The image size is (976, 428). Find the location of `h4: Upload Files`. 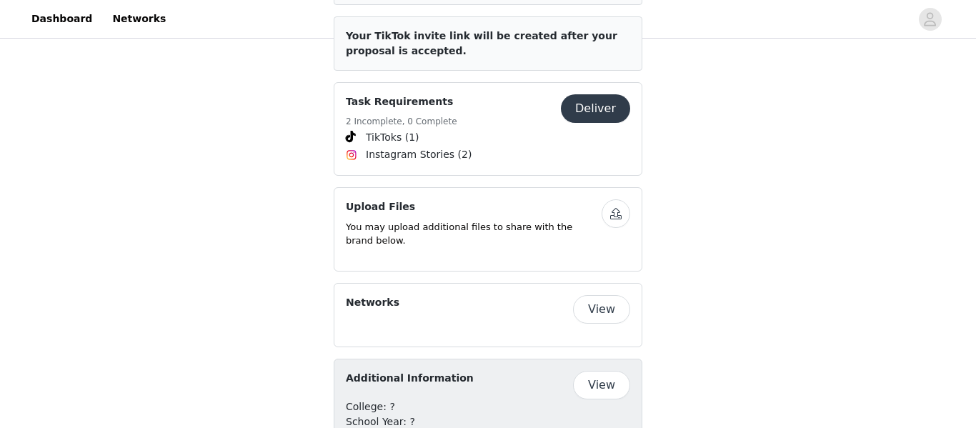

h4: Upload Files is located at coordinates (474, 206).